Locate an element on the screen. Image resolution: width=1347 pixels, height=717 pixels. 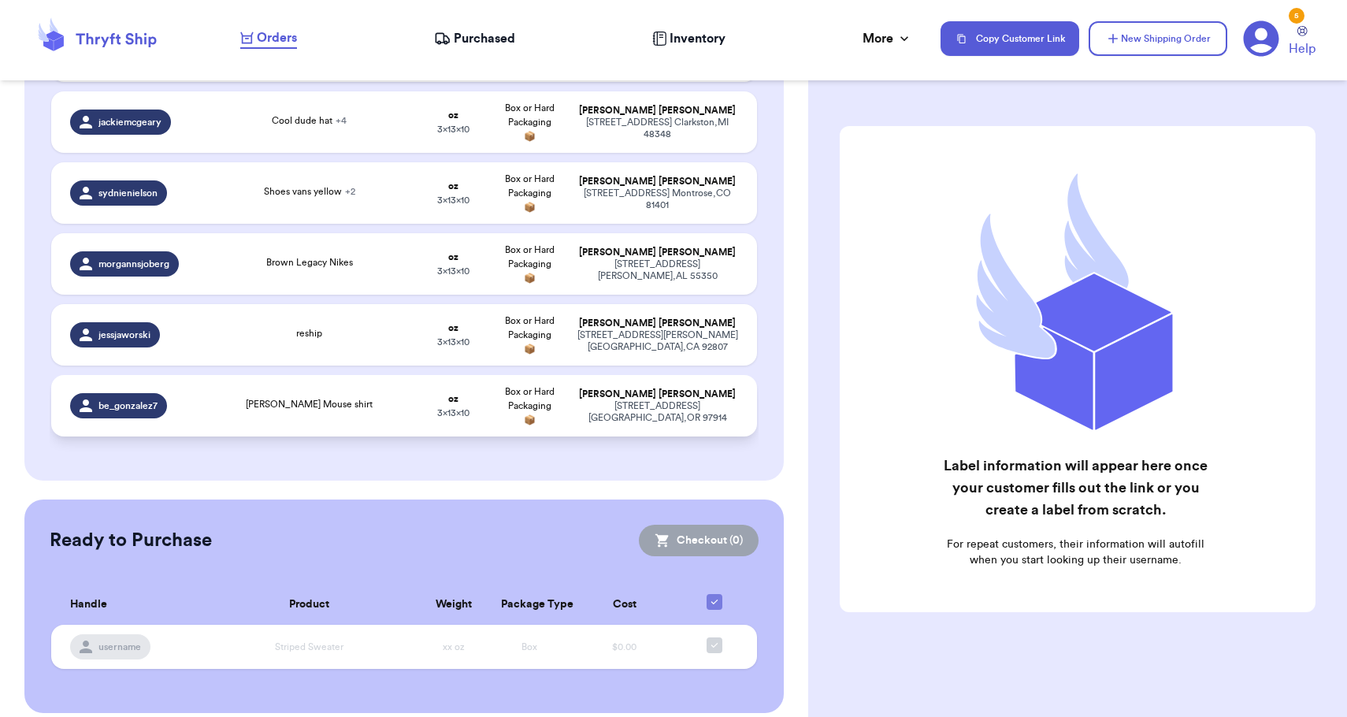
span: Brown Legacy Nikes is located at coordinates (310, 262).